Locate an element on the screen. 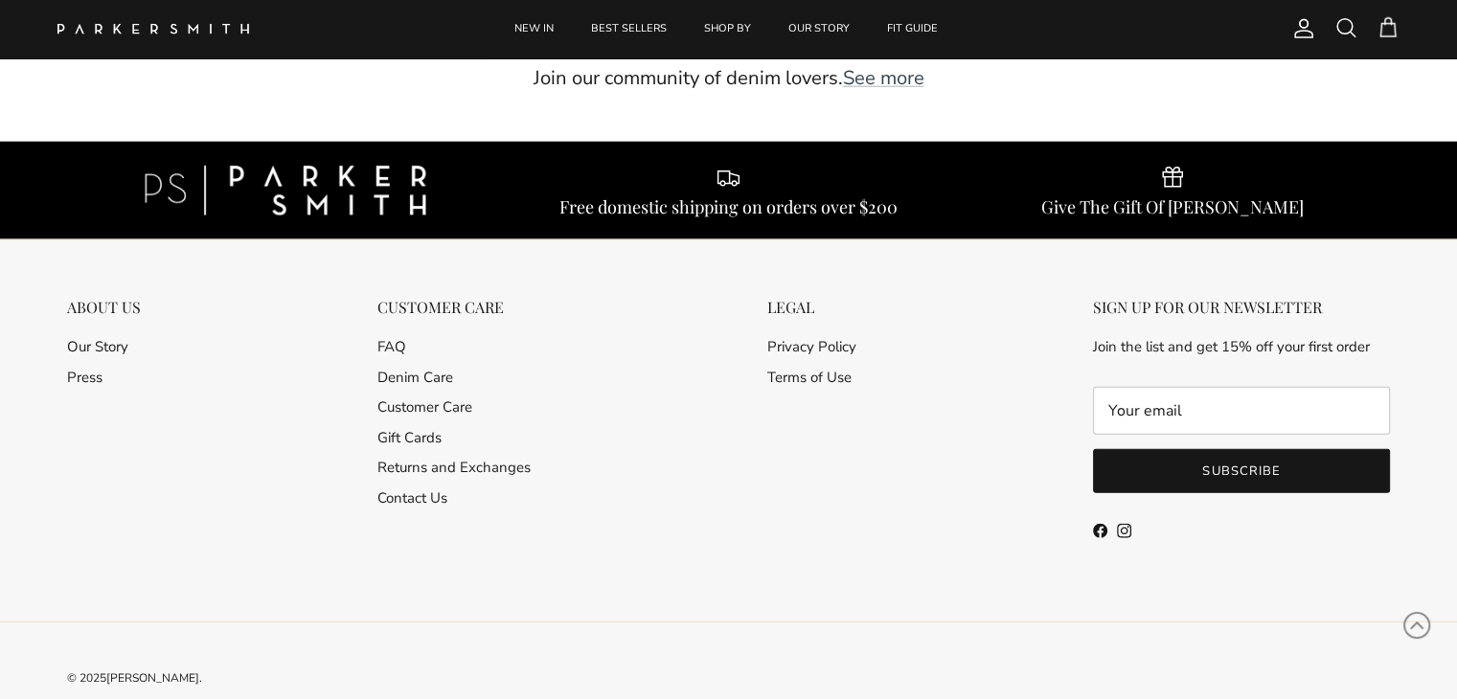 The width and height of the screenshot is (1457, 699). svg: Scroll to Top is located at coordinates (1416, 625).